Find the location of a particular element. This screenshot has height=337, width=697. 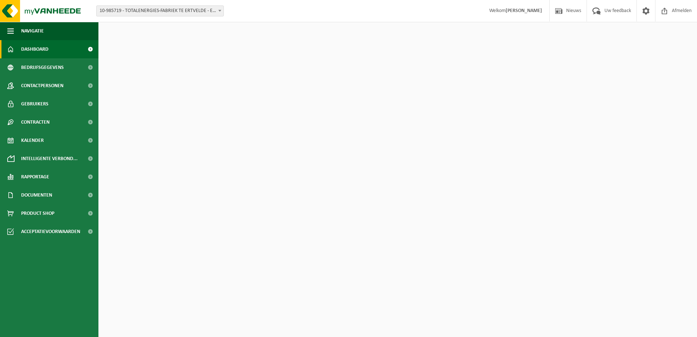

span: Kalender is located at coordinates (32, 140).